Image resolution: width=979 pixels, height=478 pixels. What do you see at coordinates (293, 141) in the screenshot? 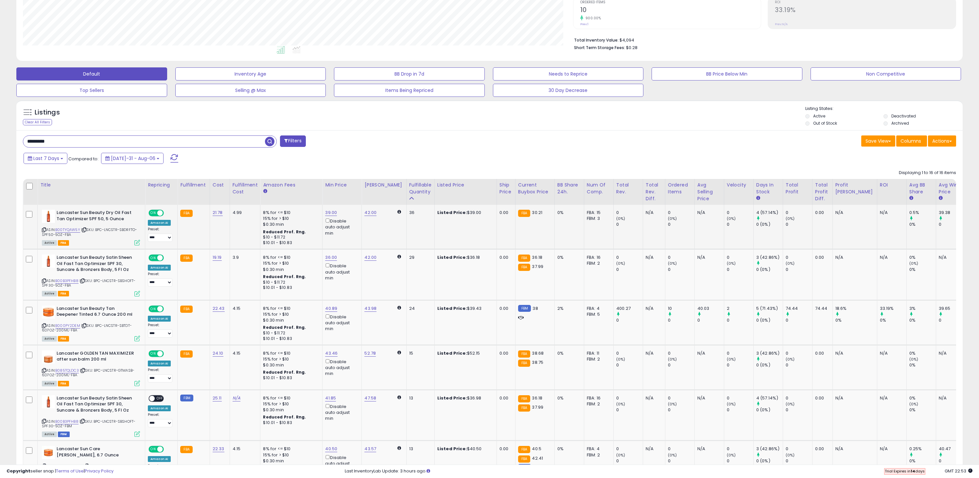
I see `button: Filters` at bounding box center [293, 141].